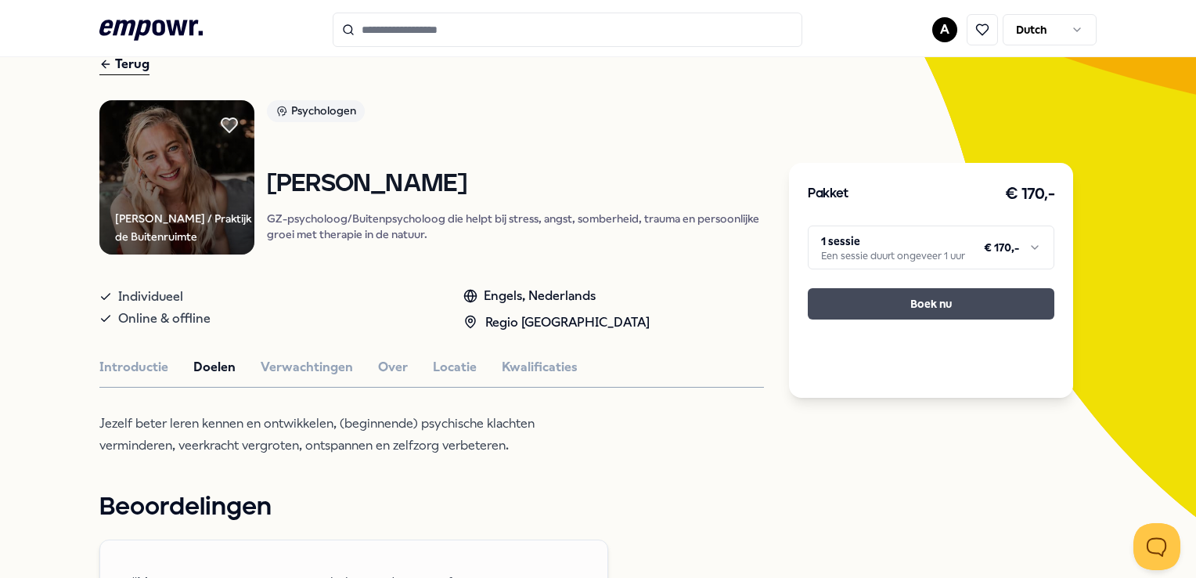 The width and height of the screenshot is (1196, 578). Describe the element at coordinates (315, 111) in the screenshot. I see `div: Psychologen` at that location.